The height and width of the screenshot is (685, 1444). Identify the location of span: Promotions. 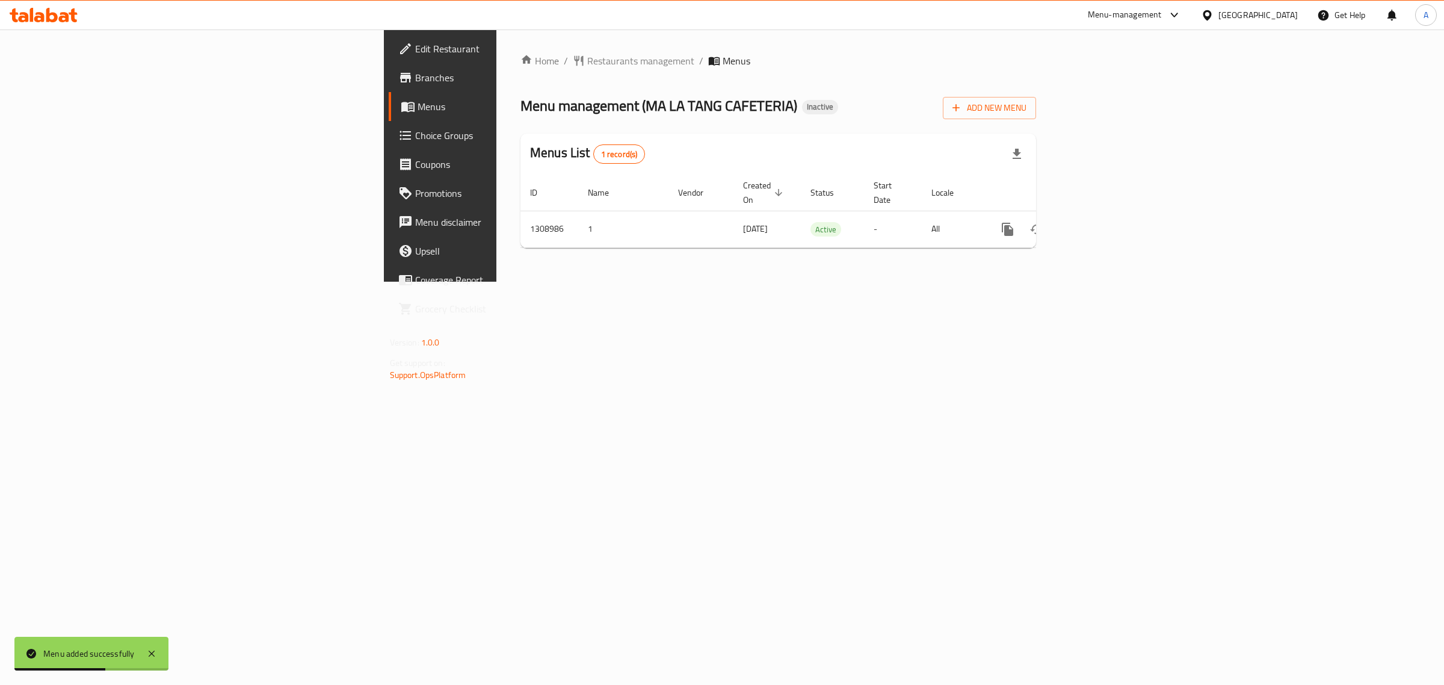
(515, 193).